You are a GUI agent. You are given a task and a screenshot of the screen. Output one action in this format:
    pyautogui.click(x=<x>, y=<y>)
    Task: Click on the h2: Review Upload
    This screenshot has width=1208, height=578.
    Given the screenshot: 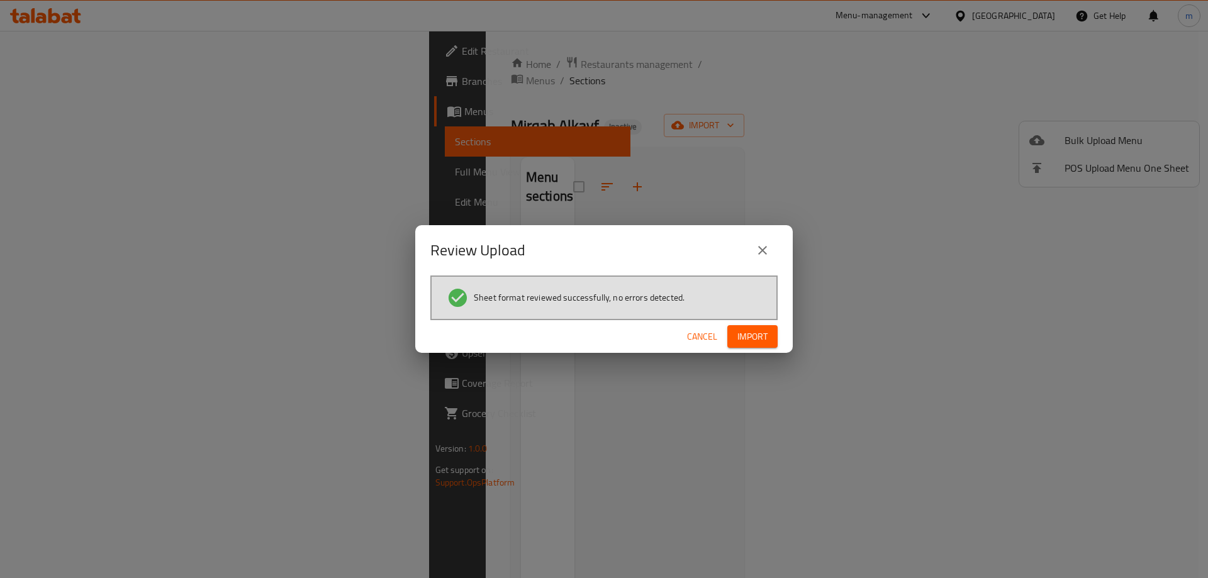 What is the action you would take?
    pyautogui.click(x=477, y=250)
    